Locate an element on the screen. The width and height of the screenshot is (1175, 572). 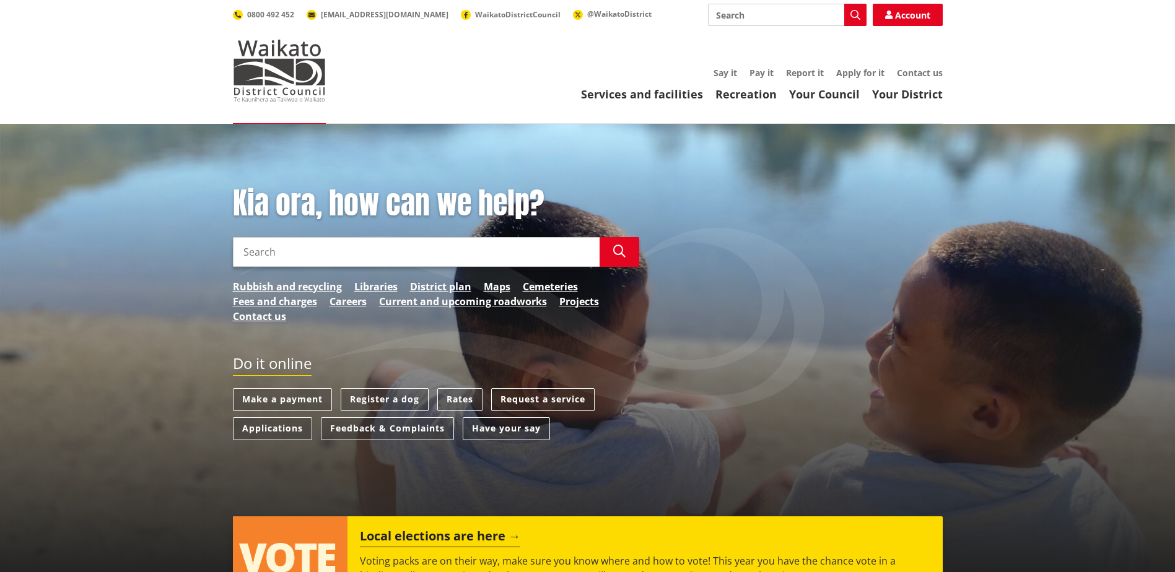
a: Rates is located at coordinates (460, 399).